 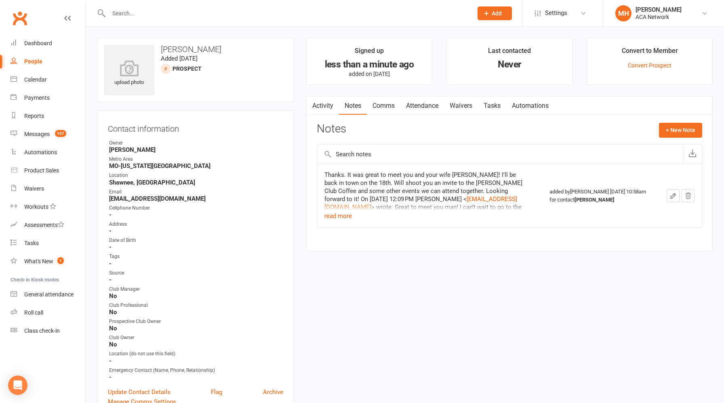 What do you see at coordinates (48, 262) in the screenshot?
I see `a: What's New1` at bounding box center [48, 262].